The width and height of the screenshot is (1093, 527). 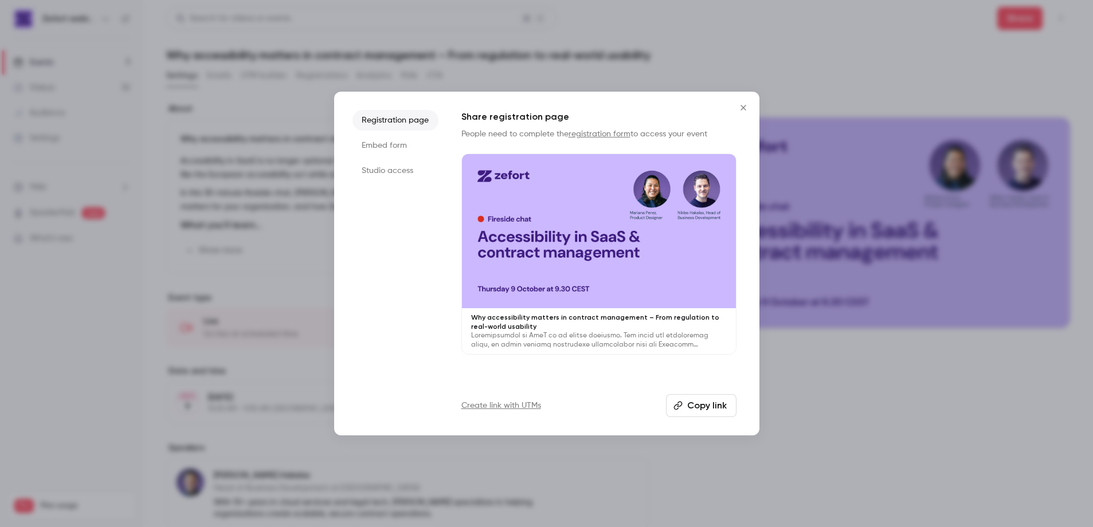 What do you see at coordinates (599, 322) in the screenshot?
I see `p: Why accessibility matters in contract management – From regulation to real-world usability` at bounding box center [599, 322].